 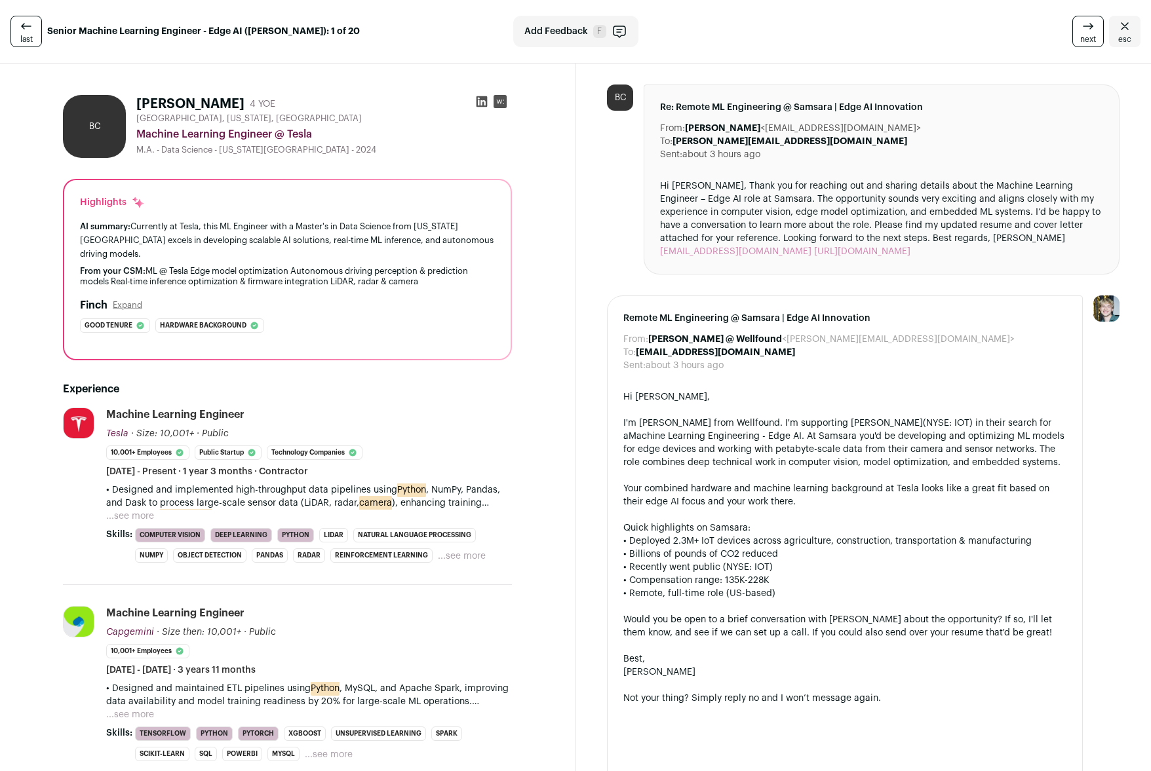 I want to click on span: AI summary:, so click(x=105, y=226).